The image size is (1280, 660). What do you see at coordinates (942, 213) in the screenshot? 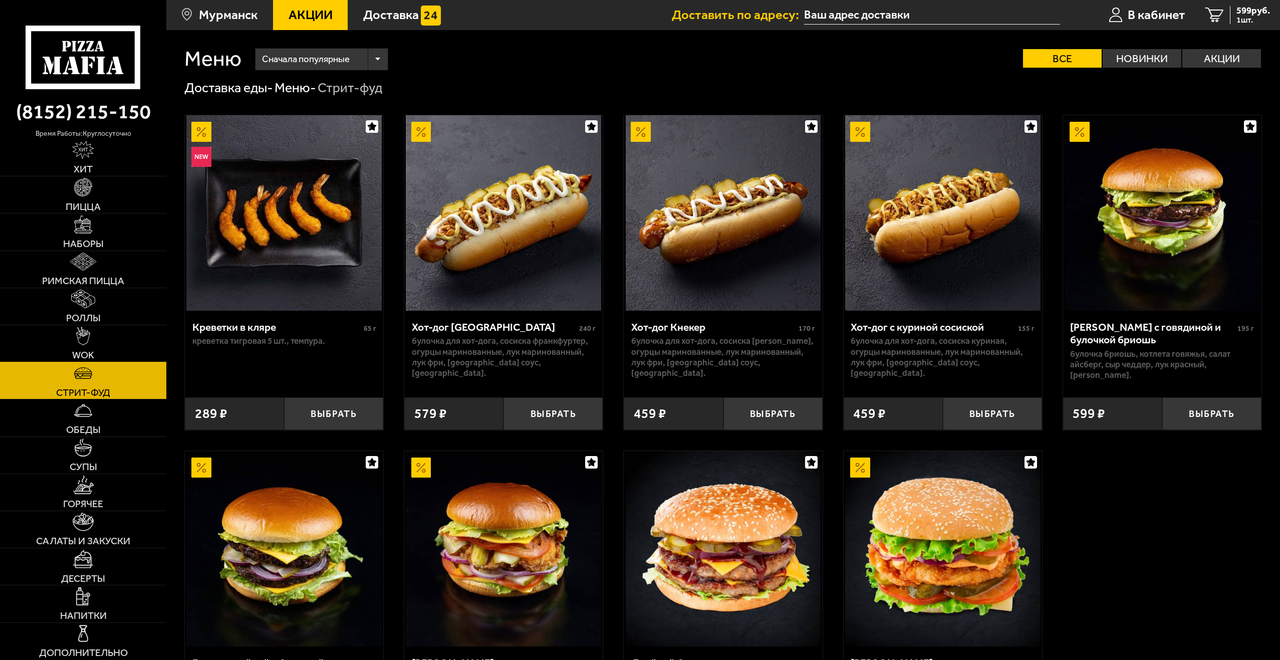
I see `img: Хот-дог с куриной сосиской` at bounding box center [942, 213].